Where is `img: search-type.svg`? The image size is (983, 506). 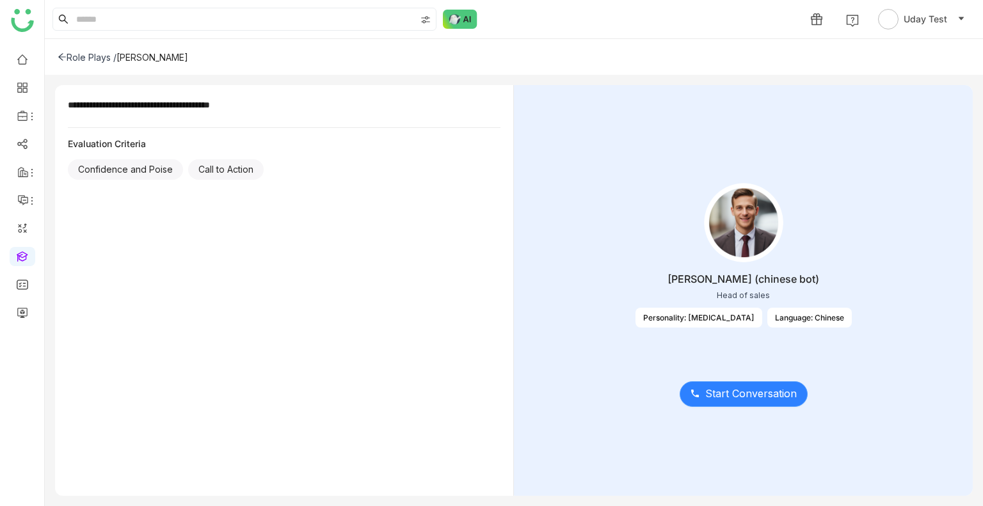 img: search-type.svg is located at coordinates (426, 20).